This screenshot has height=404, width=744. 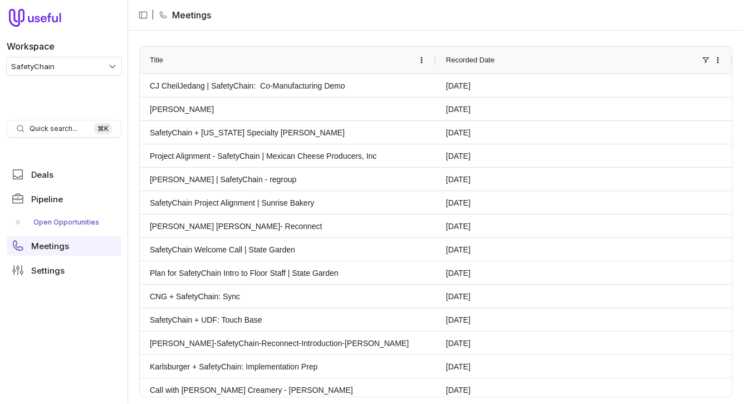 I want to click on span: Settings, so click(x=48, y=270).